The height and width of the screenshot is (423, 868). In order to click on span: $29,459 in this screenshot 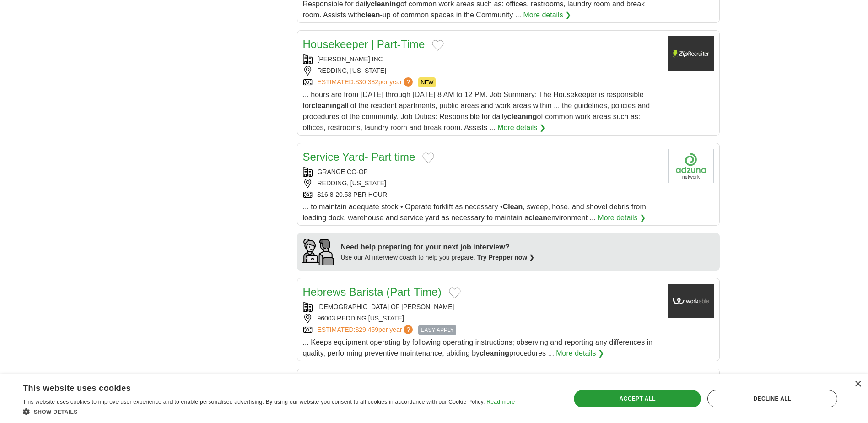, I will do `click(366, 329)`.